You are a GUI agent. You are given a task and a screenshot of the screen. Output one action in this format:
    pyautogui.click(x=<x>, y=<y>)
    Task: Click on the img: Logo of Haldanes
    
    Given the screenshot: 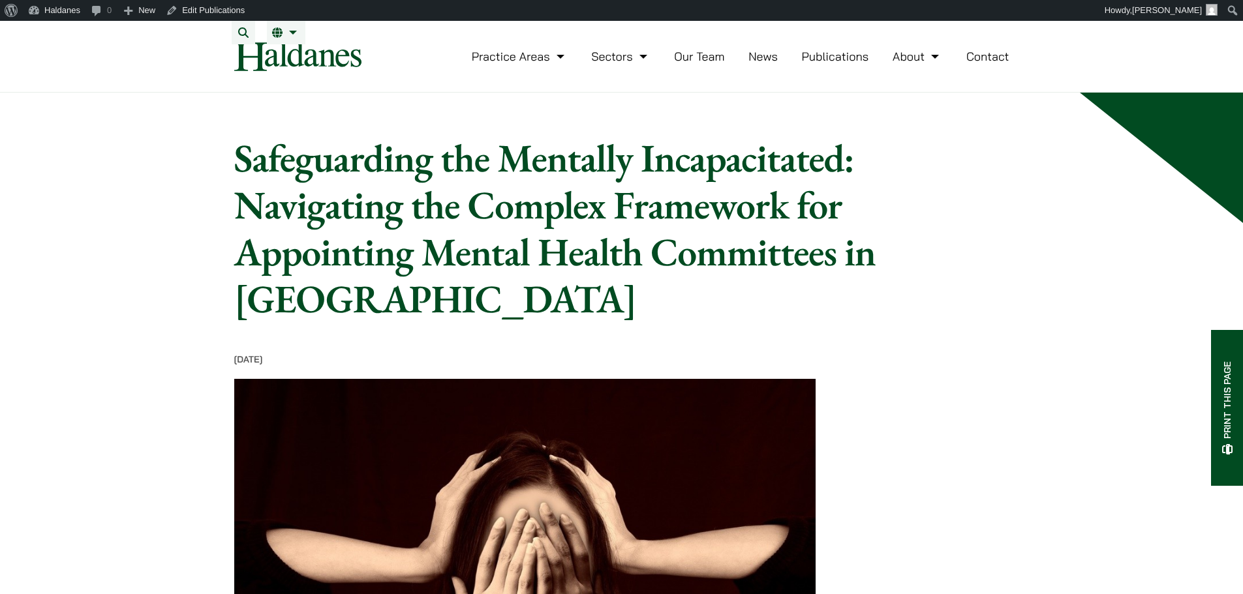 What is the action you would take?
    pyautogui.click(x=298, y=56)
    